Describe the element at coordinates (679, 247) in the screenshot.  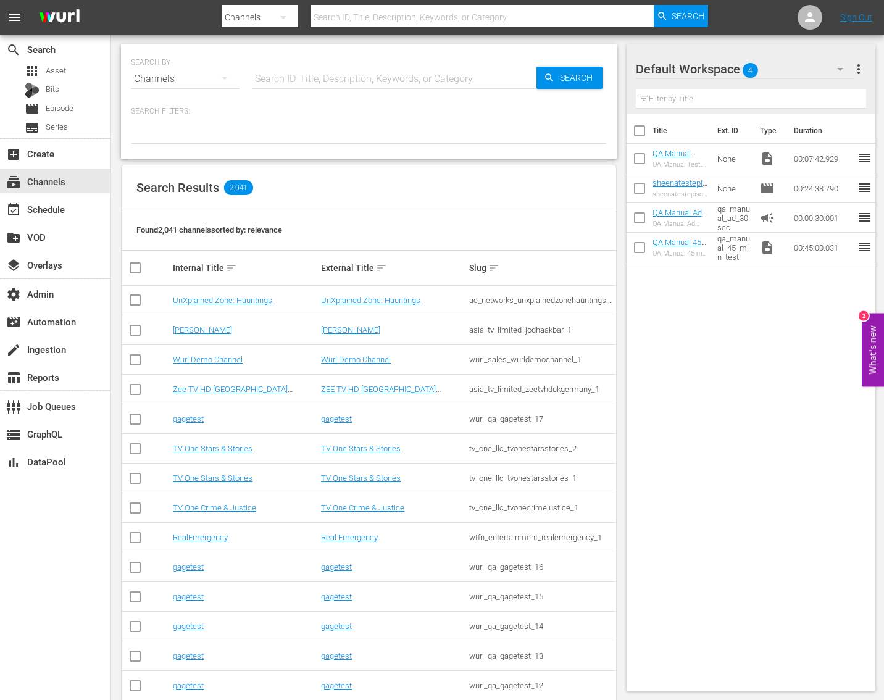
I see `a: QA Manual 45 min Test Asset` at that location.